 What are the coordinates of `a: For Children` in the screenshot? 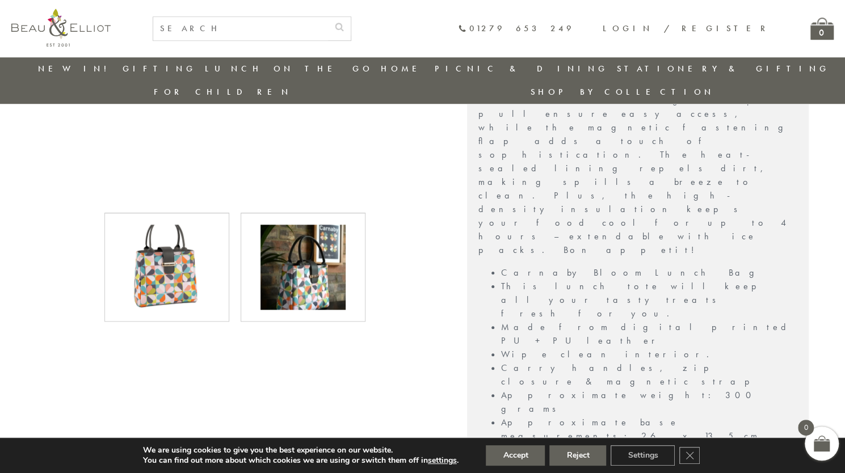 It's located at (223, 92).